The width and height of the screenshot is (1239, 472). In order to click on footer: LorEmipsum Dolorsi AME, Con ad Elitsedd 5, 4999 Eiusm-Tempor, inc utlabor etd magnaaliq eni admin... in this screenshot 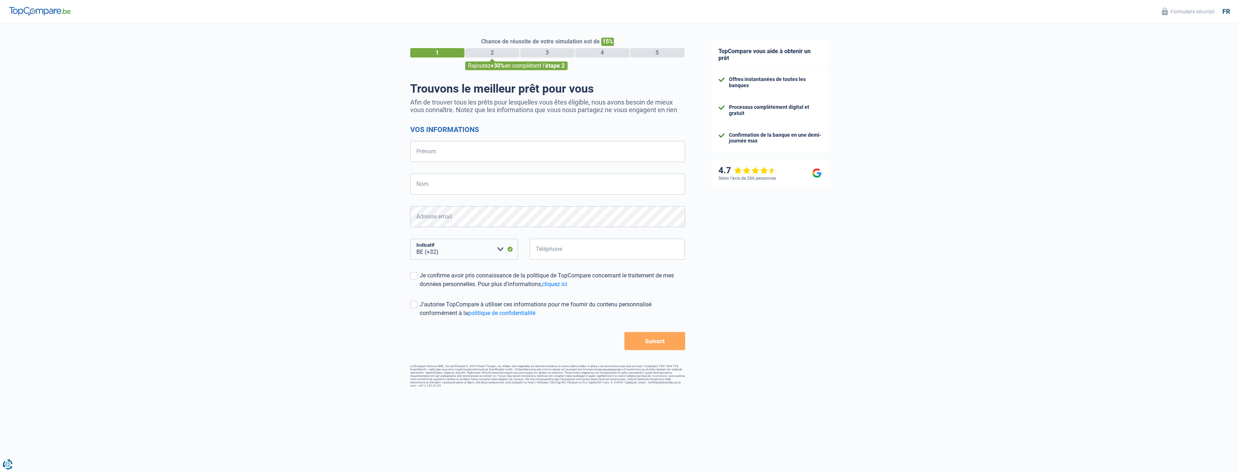, I will do `click(547, 376)`.